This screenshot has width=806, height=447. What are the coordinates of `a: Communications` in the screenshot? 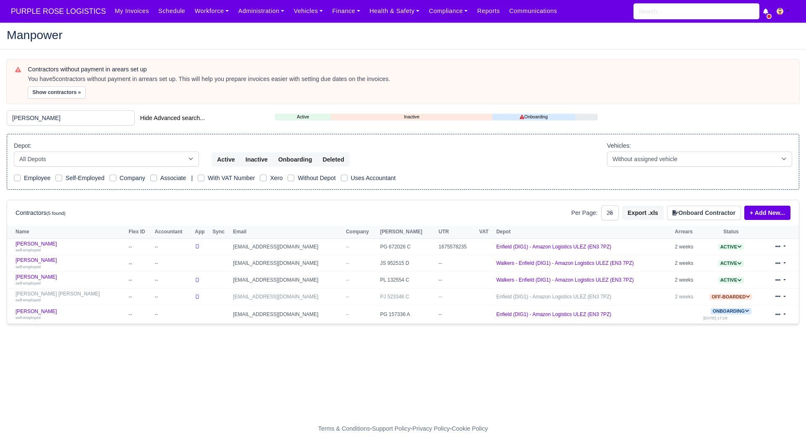 It's located at (533, 11).